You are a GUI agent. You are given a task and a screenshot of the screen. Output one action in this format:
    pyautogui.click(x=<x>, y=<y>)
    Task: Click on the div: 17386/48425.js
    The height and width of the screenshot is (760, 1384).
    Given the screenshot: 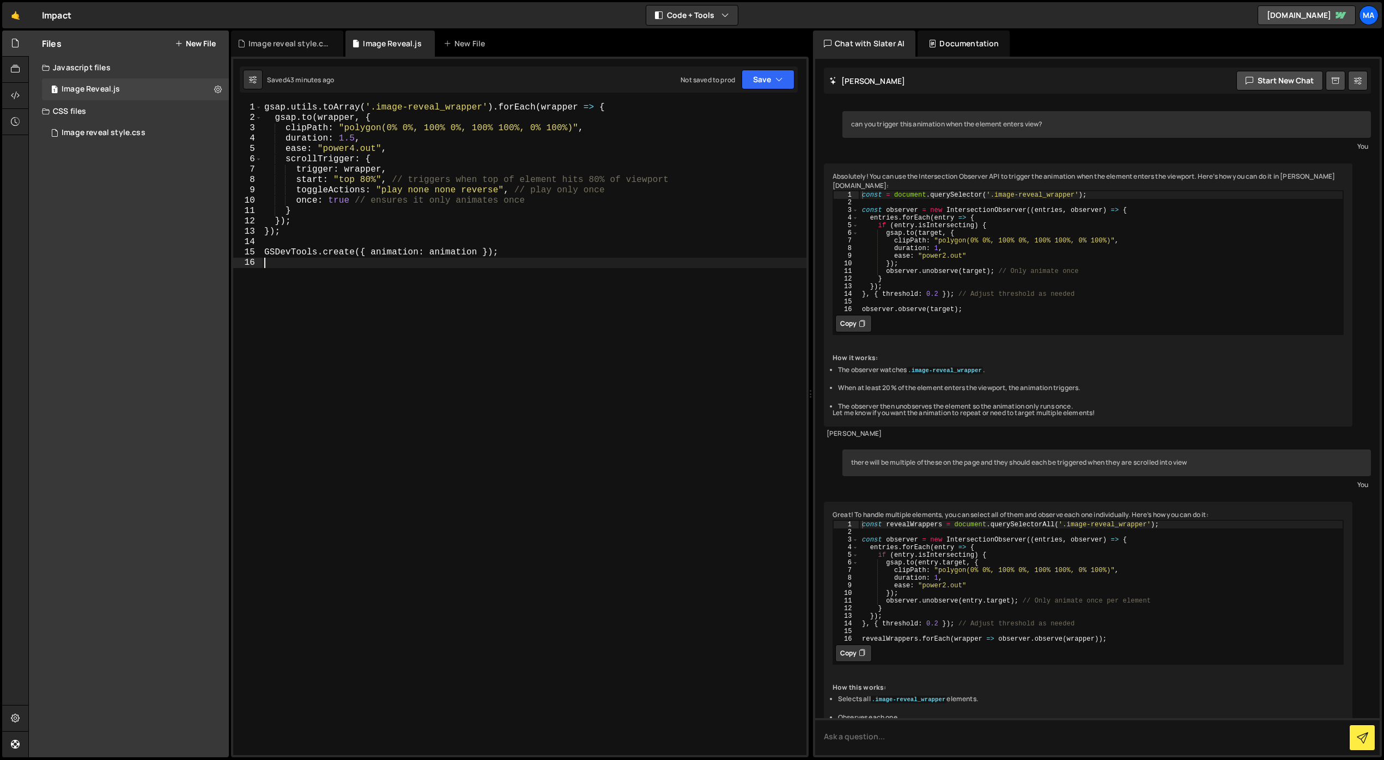 What is the action you would take?
    pyautogui.click(x=135, y=89)
    